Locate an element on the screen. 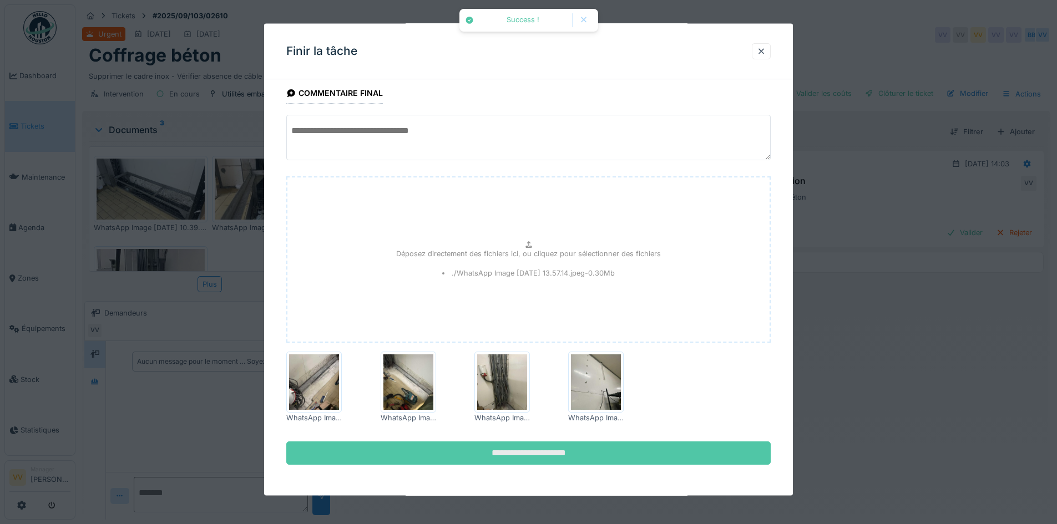 This screenshot has height=524, width=1057. div: Success ! is located at coordinates (522, 20).